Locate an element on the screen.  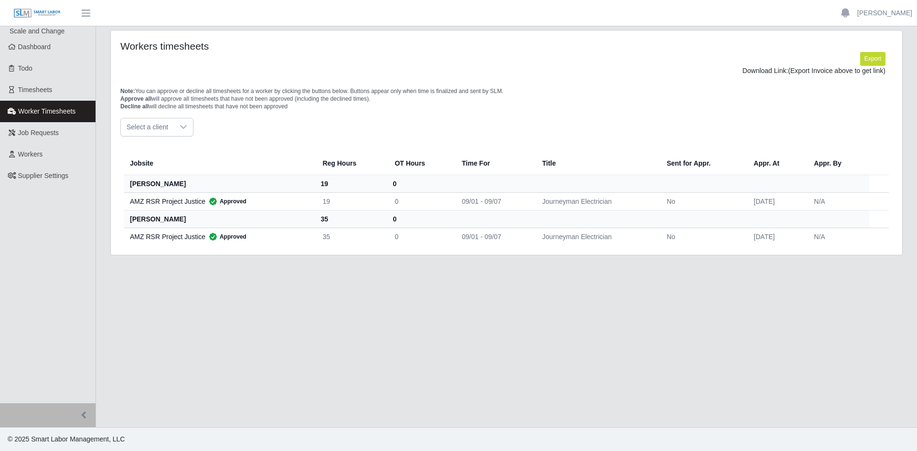
span: Approve all is located at coordinates (136, 99).